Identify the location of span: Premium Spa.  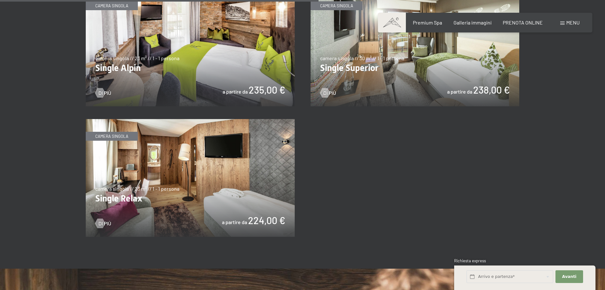
(428, 22).